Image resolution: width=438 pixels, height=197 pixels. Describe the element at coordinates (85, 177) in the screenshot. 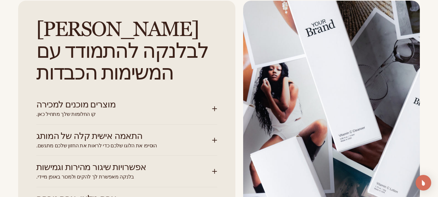

I see `font: בלנקה מאפשרת לך להקים ולמכור באופן מיידי.` at that location.